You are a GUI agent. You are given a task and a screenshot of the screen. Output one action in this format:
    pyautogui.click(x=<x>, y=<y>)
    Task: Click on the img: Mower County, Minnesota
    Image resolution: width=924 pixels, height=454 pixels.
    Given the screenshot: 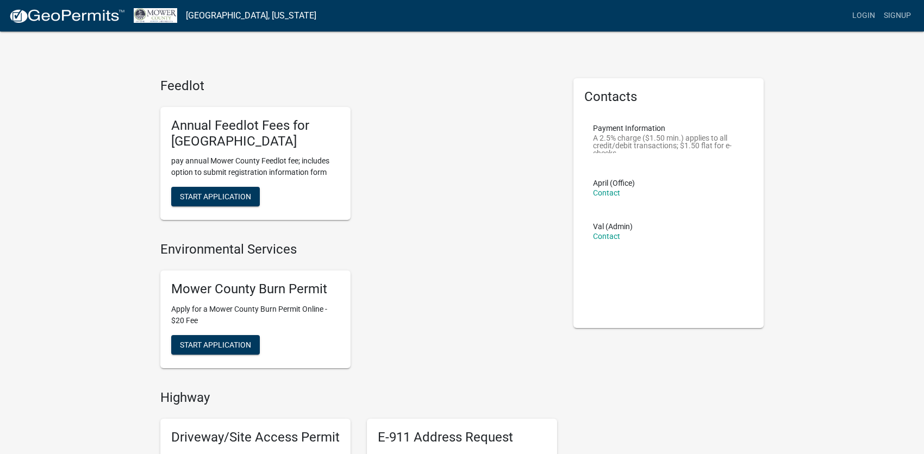 What is the action you would take?
    pyautogui.click(x=155, y=15)
    